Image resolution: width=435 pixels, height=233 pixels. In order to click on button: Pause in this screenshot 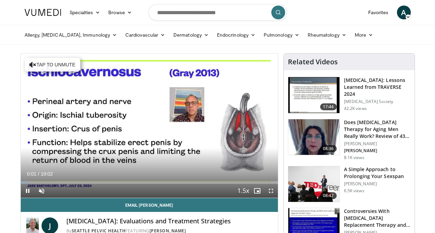, I will do `click(28, 191)`.